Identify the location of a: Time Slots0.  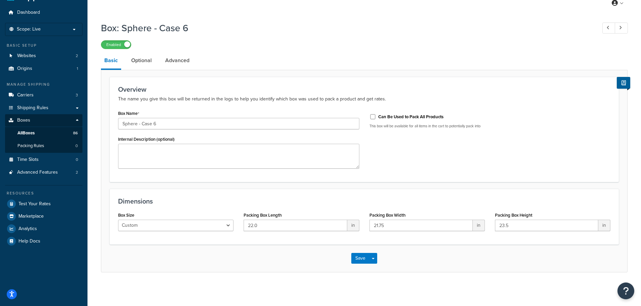
(44, 160).